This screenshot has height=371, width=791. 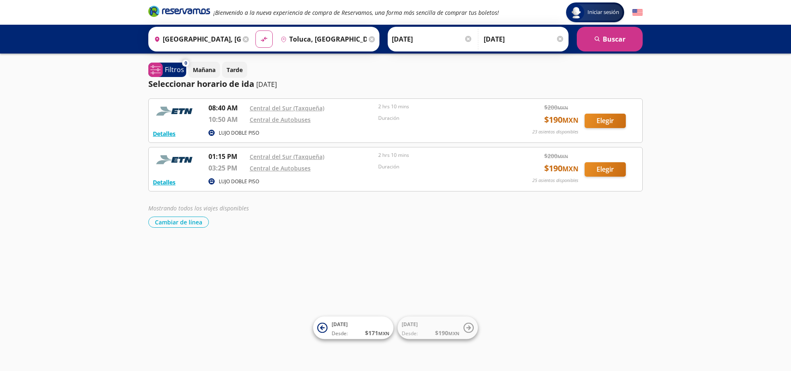 I want to click on input: Opcional, so click(x=524, y=39).